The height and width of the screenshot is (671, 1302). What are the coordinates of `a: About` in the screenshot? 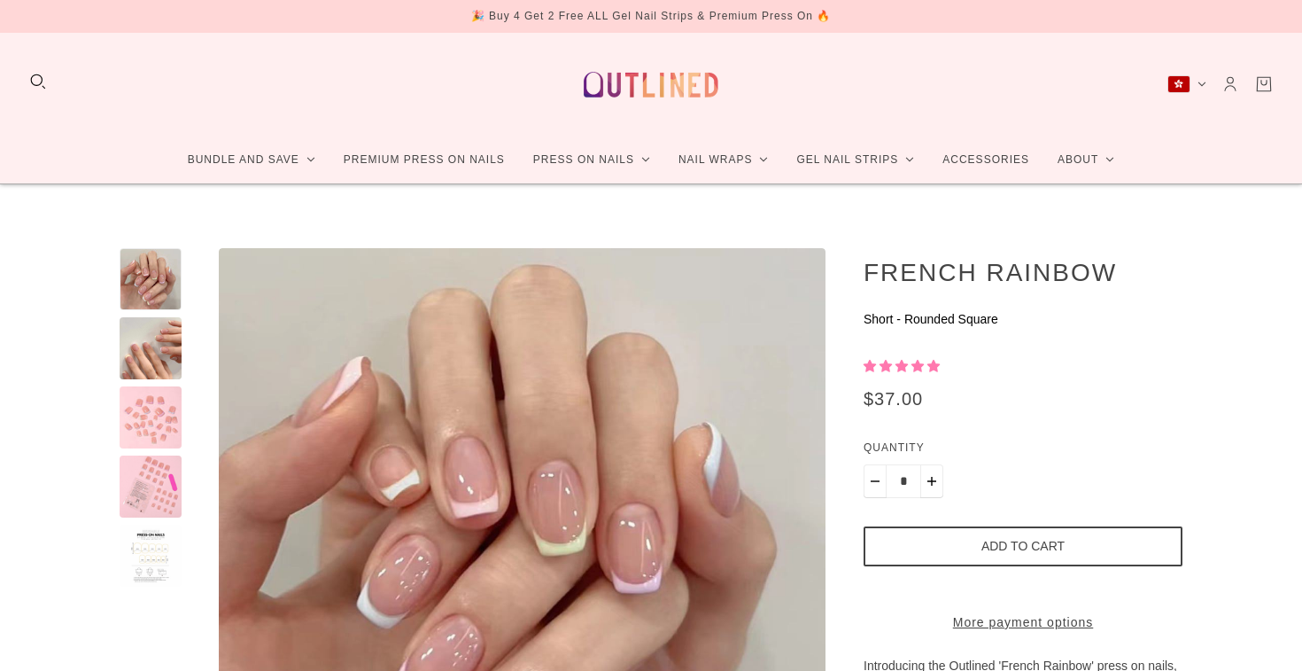 It's located at (1086, 159).